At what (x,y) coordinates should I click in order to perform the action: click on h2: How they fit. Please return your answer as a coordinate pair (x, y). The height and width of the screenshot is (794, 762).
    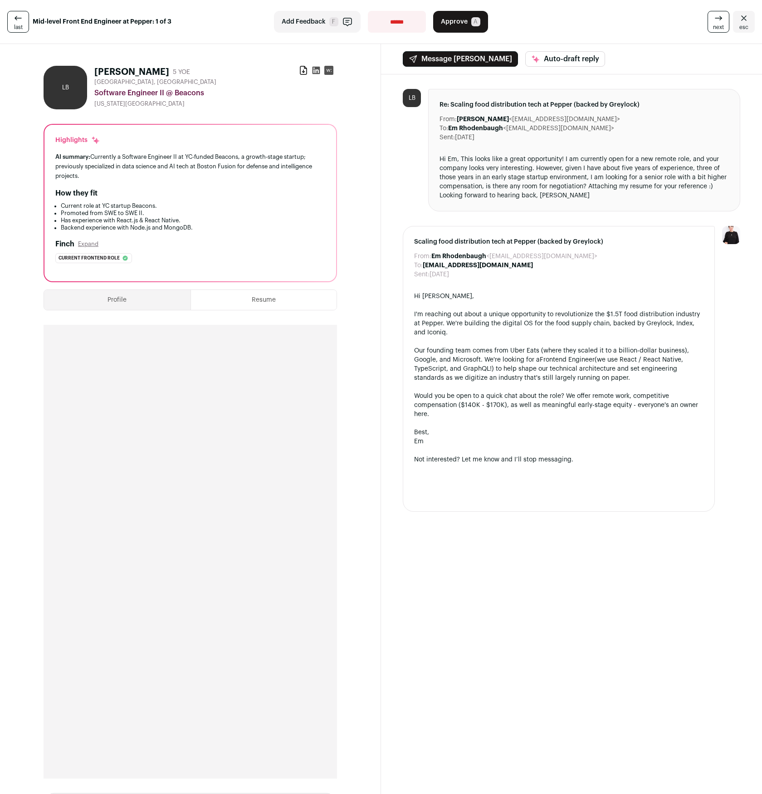
    Looking at the image, I should click on (76, 193).